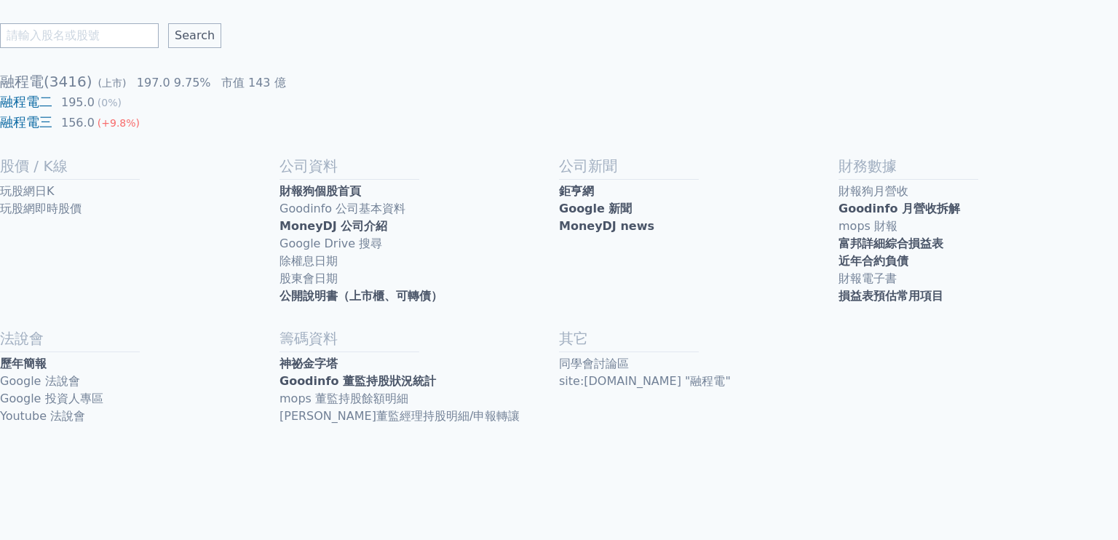 This screenshot has width=1118, height=540. I want to click on a: mops 財報, so click(978, 226).